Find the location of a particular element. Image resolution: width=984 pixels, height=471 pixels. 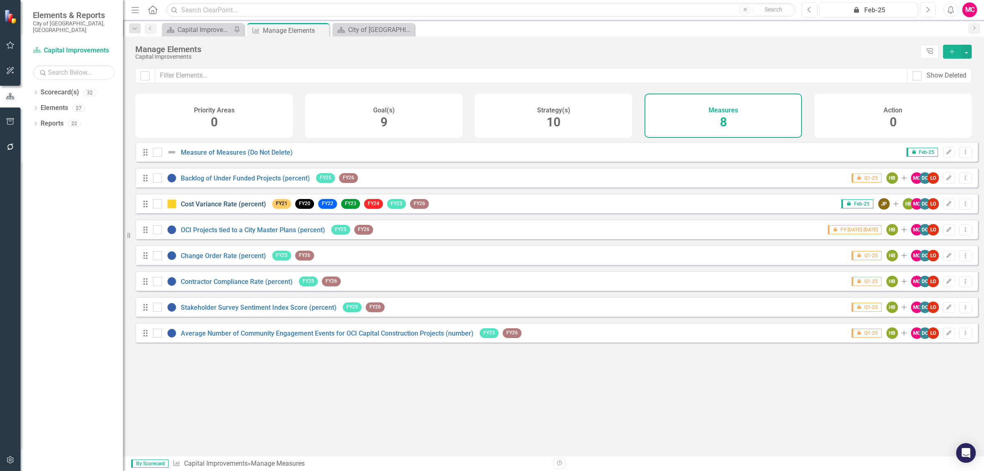

a: Backlog of Under Funded Projects (percent) is located at coordinates (245, 178).